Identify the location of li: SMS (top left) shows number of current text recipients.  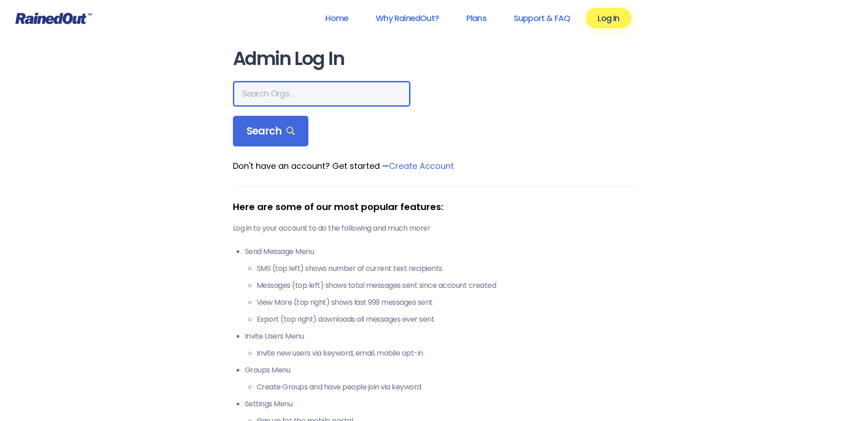
(446, 269).